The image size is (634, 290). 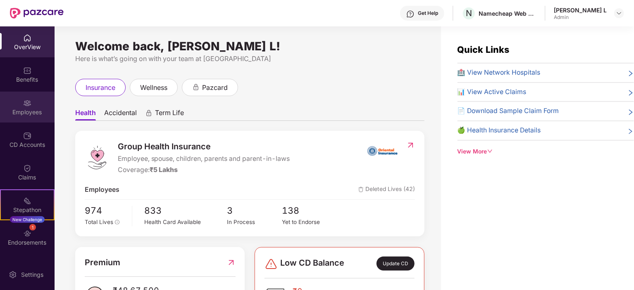 What do you see at coordinates (105, 211) in the screenshot?
I see `span: 974` at bounding box center [105, 211].